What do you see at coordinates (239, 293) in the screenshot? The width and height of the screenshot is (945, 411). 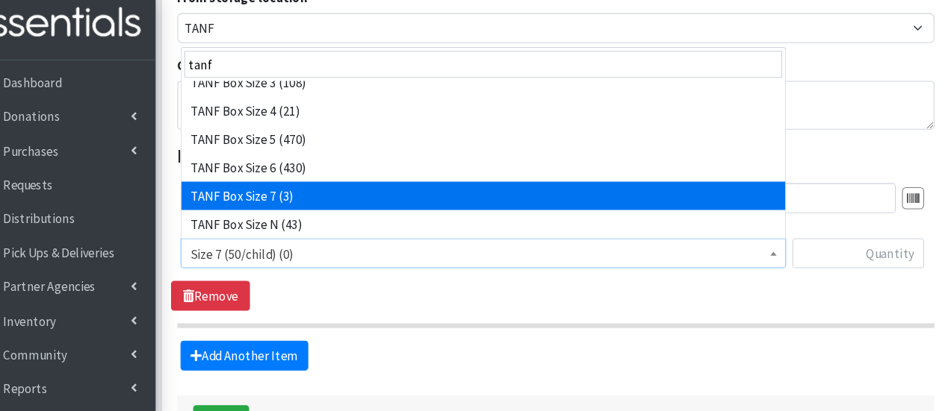 I see `a: Remove` at bounding box center [239, 293].